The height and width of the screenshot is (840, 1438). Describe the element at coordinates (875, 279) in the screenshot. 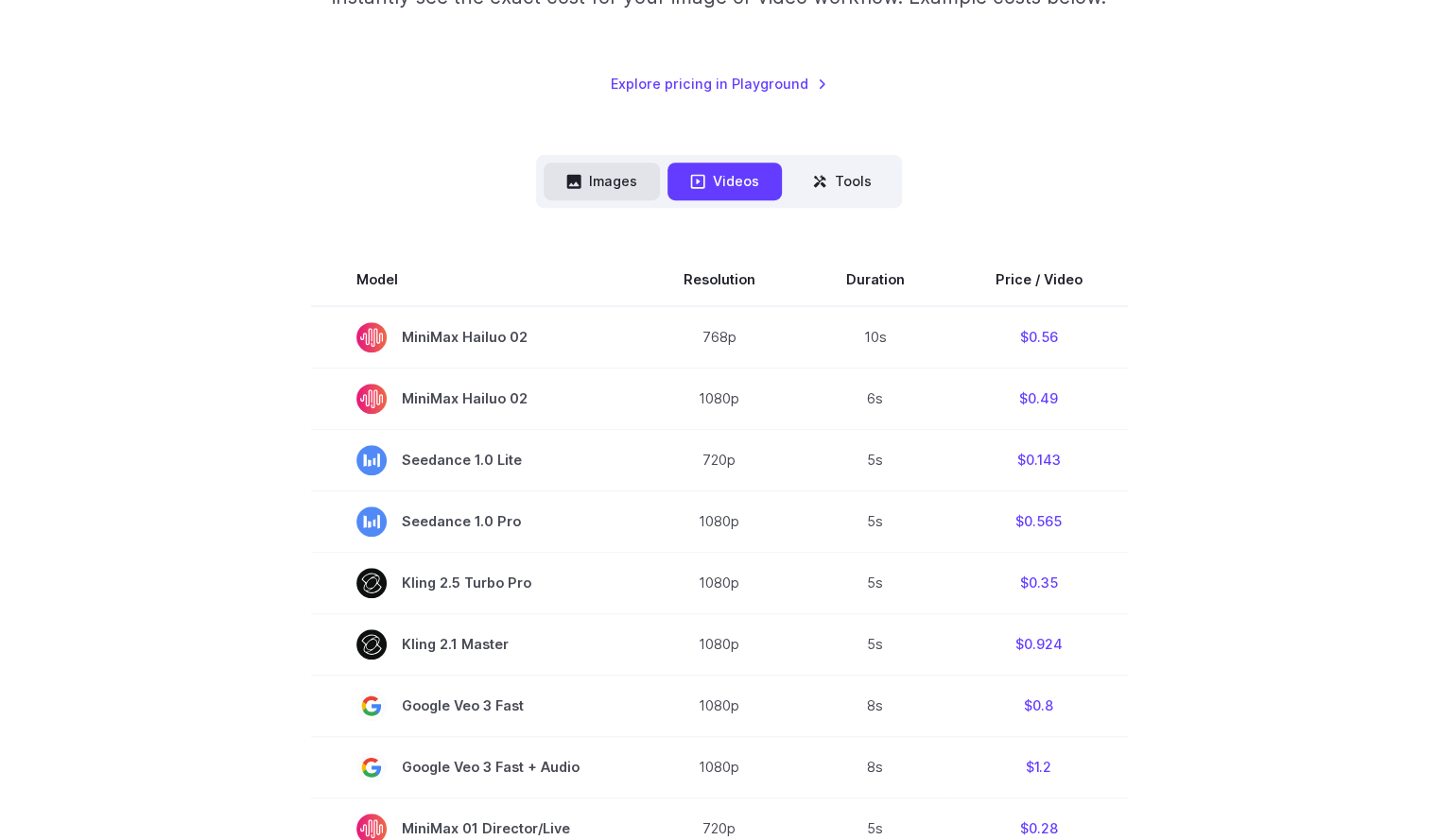

I see `th: Duration` at that location.